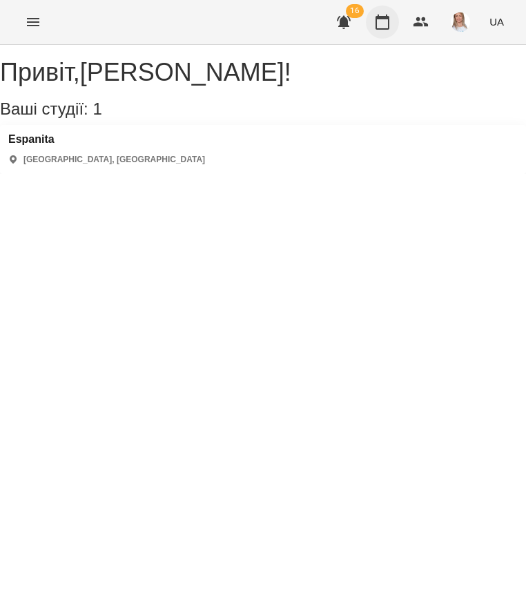 This screenshot has height=615, width=526. I want to click on span: 1, so click(97, 108).